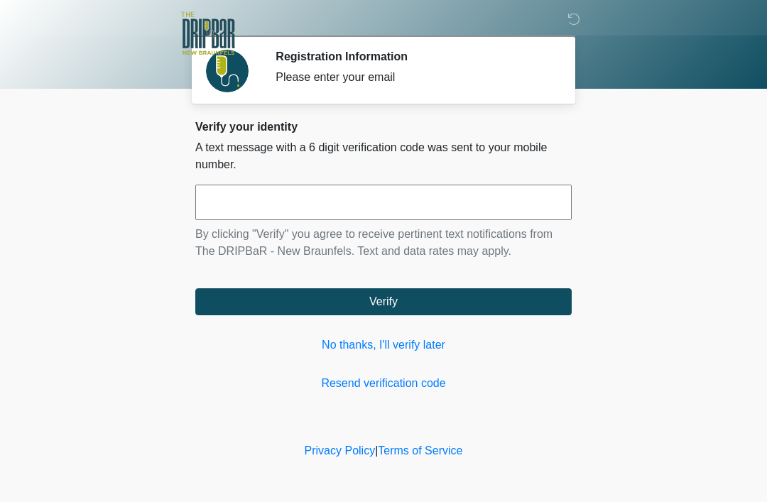  Describe the element at coordinates (383, 156) in the screenshot. I see `p: A text message with a 6 digit verification code was sent to your mobile number.` at that location.